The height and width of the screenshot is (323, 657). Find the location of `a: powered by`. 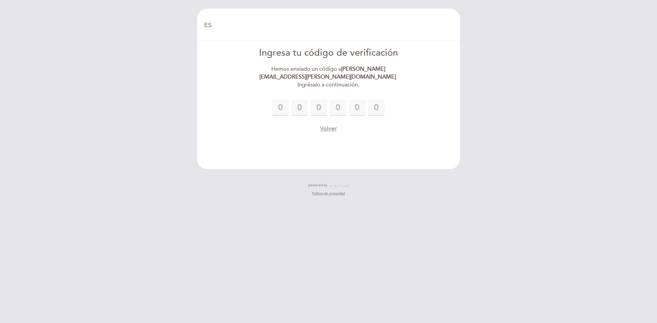

a: powered by is located at coordinates (328, 185).